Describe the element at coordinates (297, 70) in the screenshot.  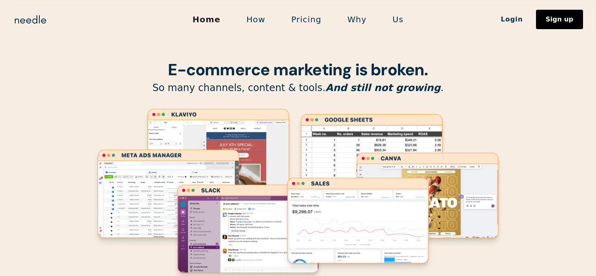
I see `strong: E-commerce marketing is broken.` at that location.